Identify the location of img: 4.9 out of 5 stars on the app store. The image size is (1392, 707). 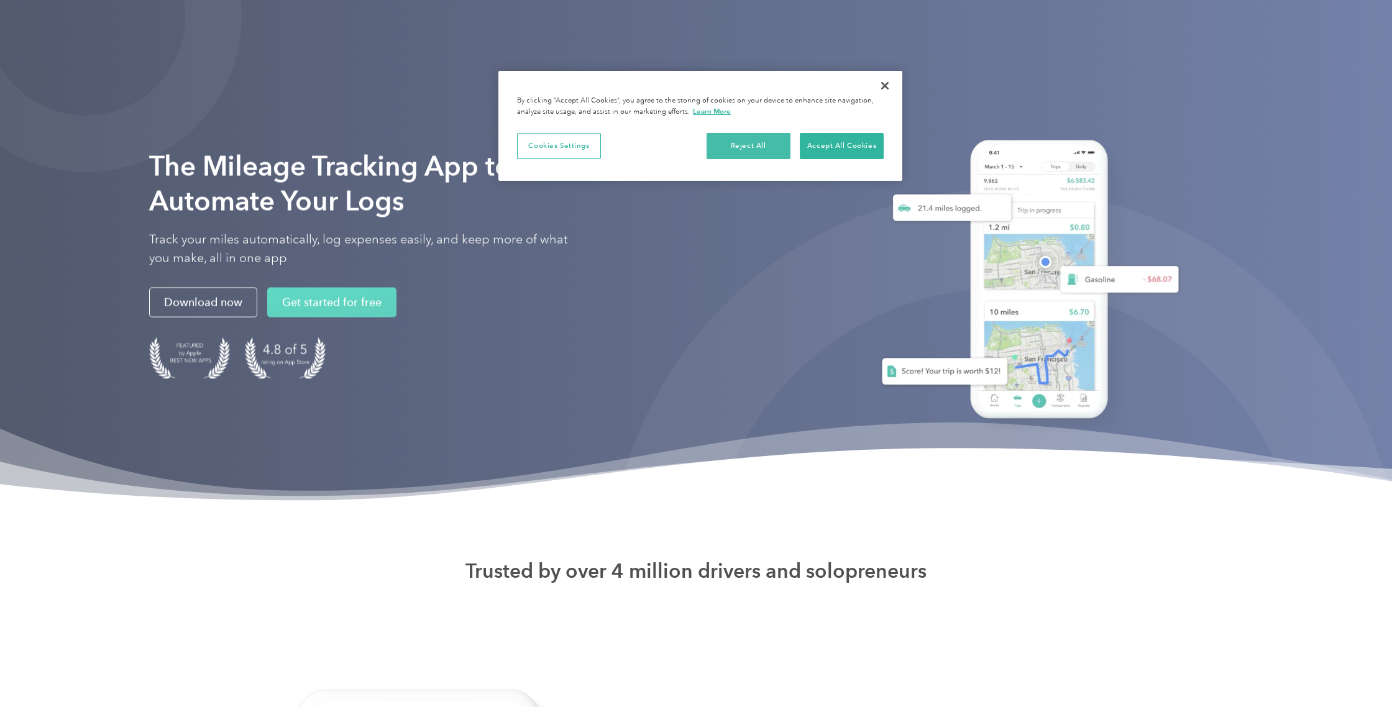
(285, 358).